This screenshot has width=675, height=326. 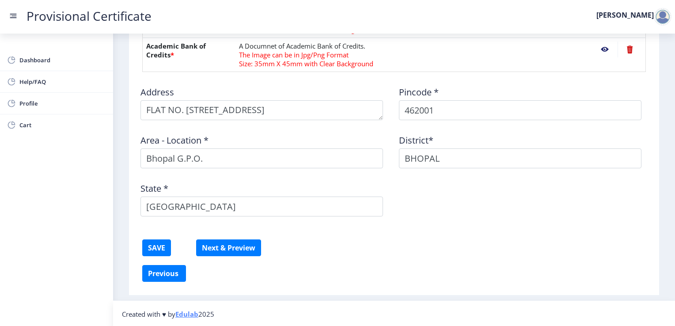 I want to click on label: State *, so click(x=154, y=189).